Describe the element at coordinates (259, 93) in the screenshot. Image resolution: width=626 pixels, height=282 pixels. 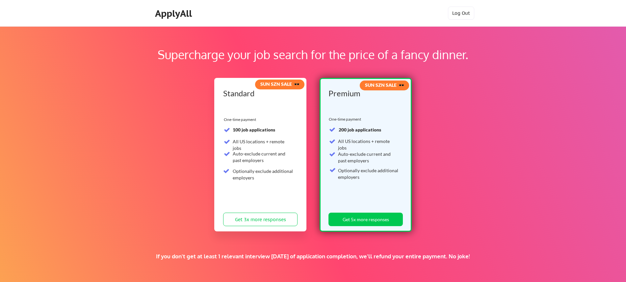
I see `div: Standard` at that location.